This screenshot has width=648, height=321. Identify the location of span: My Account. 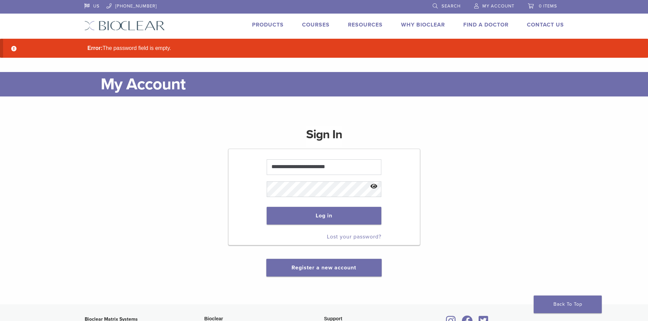
(498, 6).